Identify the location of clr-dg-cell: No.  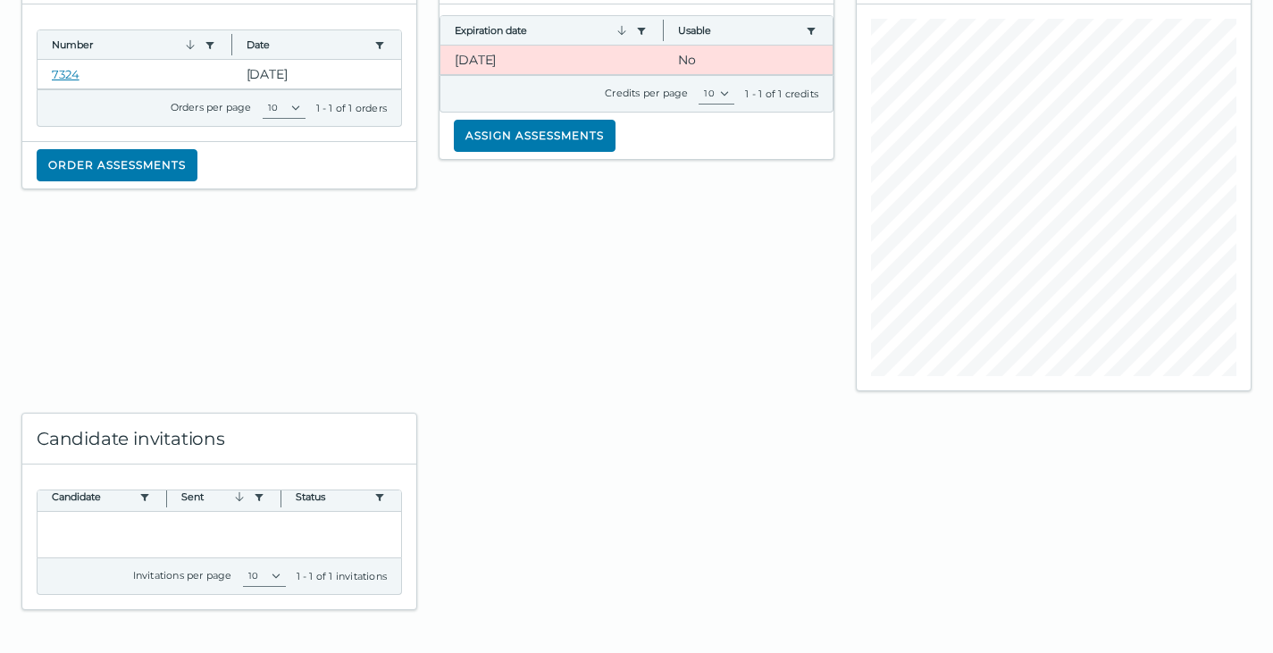
(748, 60).